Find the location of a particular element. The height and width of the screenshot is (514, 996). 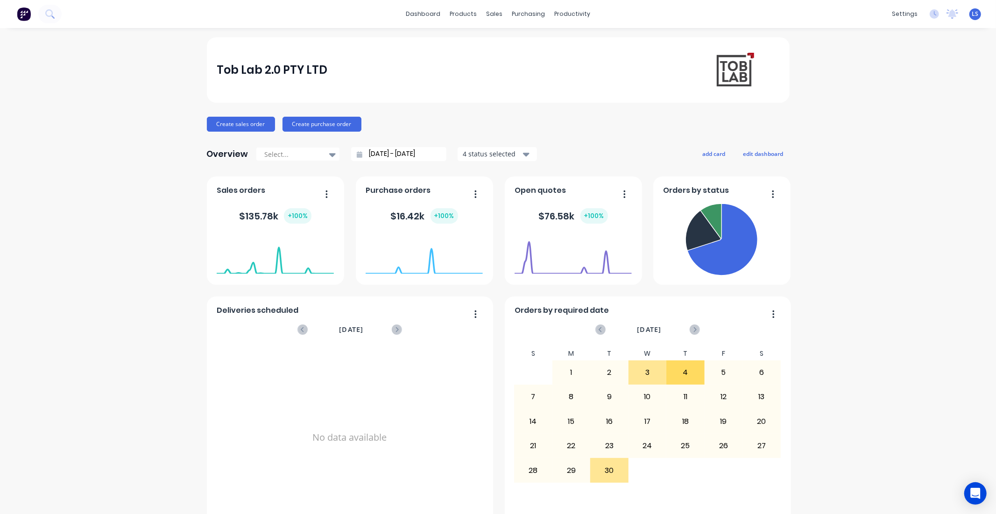

div: 25 is located at coordinates (686, 446).